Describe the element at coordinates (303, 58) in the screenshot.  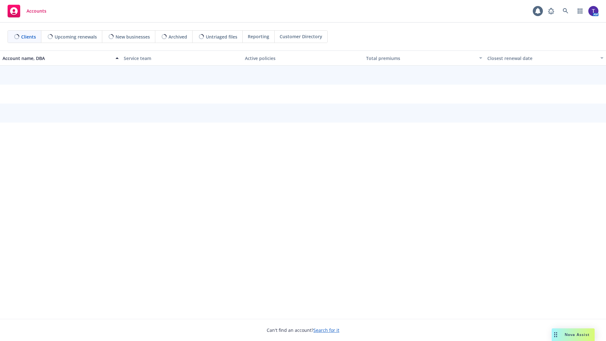
I see `button: Active policies` at that location.